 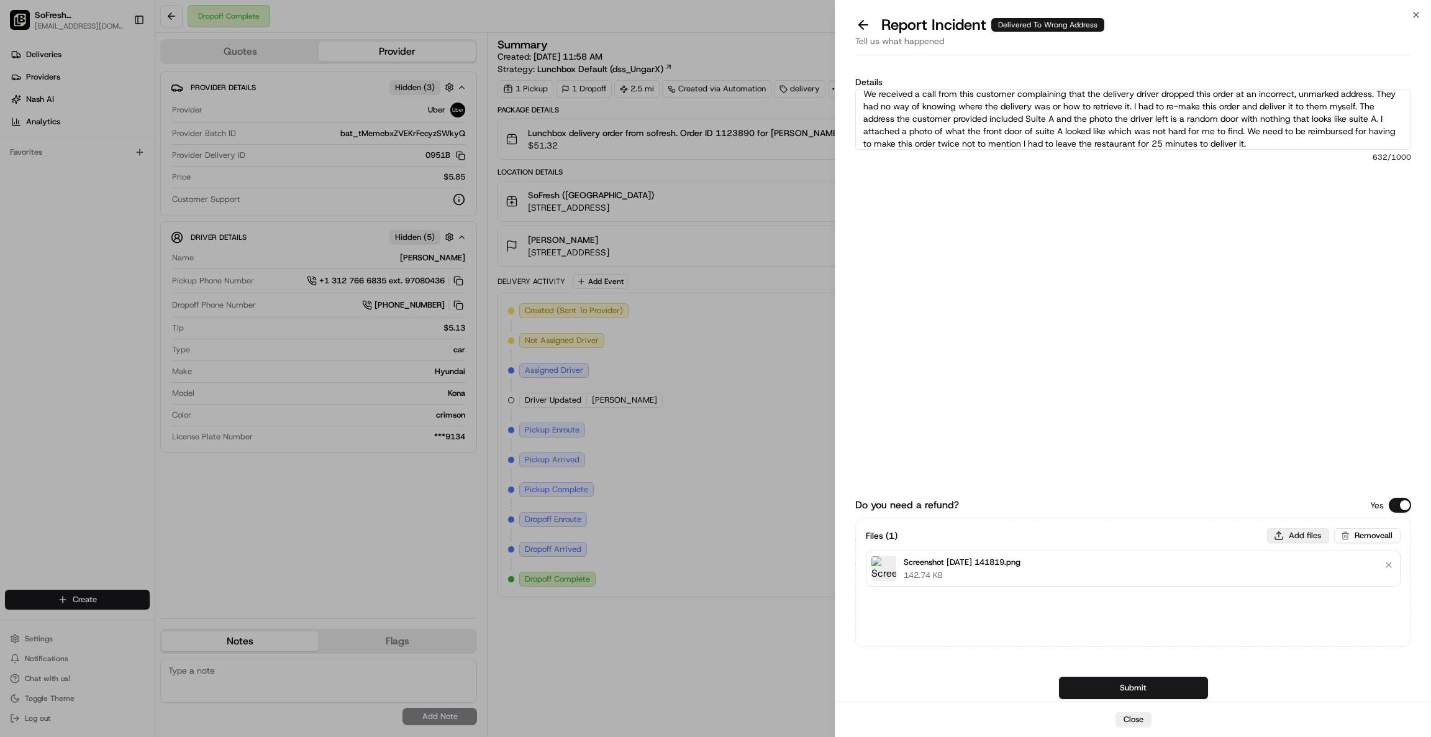 What do you see at coordinates (1048, 25) in the screenshot?
I see `div: Delivered To Wrong Address` at bounding box center [1048, 25].